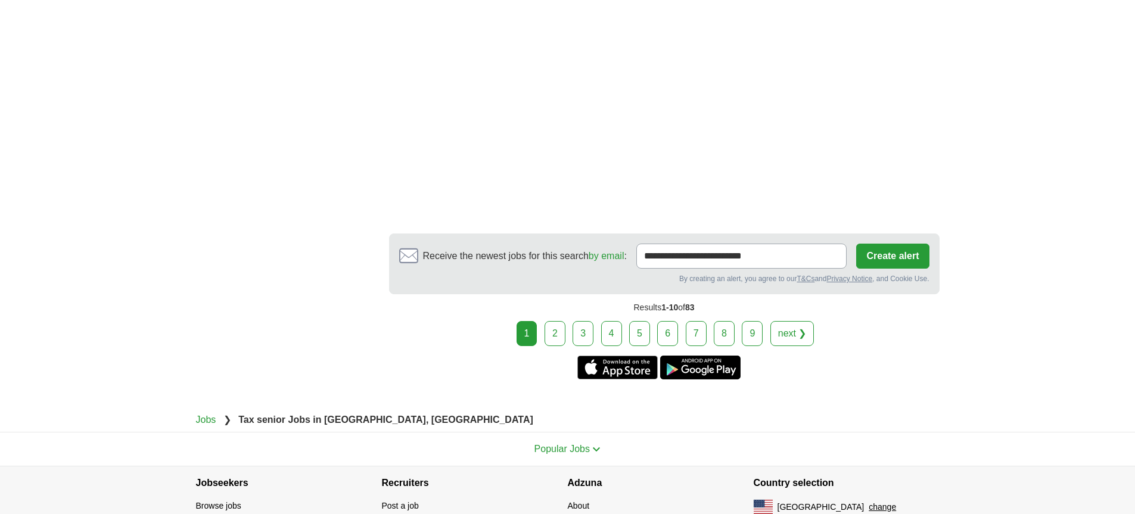  Describe the element at coordinates (206, 419) in the screenshot. I see `a: Jobs` at that location.